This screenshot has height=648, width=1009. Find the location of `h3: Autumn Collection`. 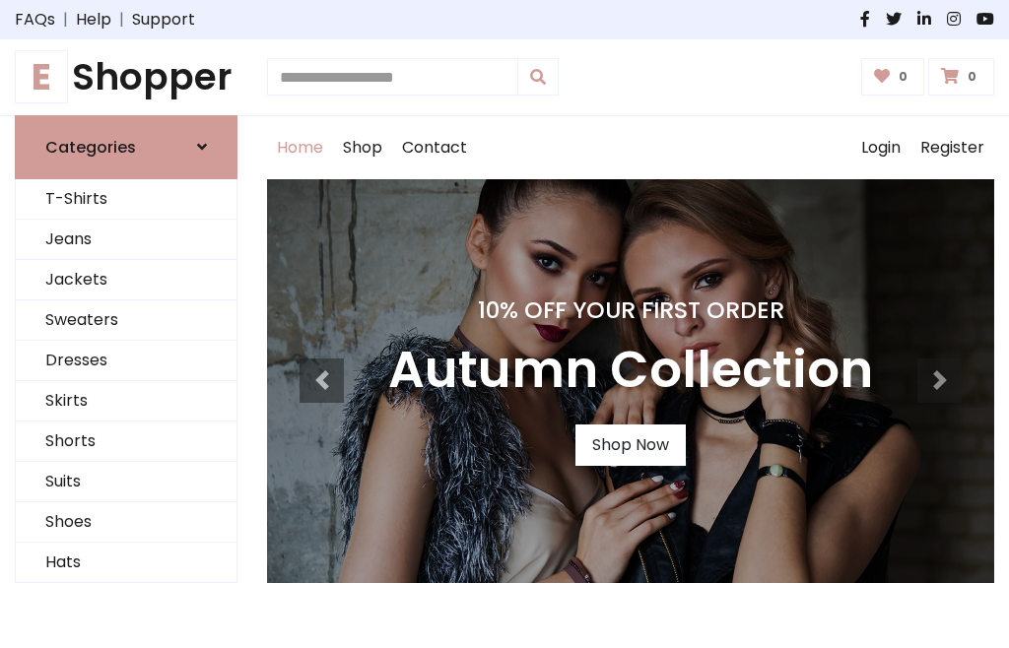

h3: Autumn Collection is located at coordinates (631, 370).